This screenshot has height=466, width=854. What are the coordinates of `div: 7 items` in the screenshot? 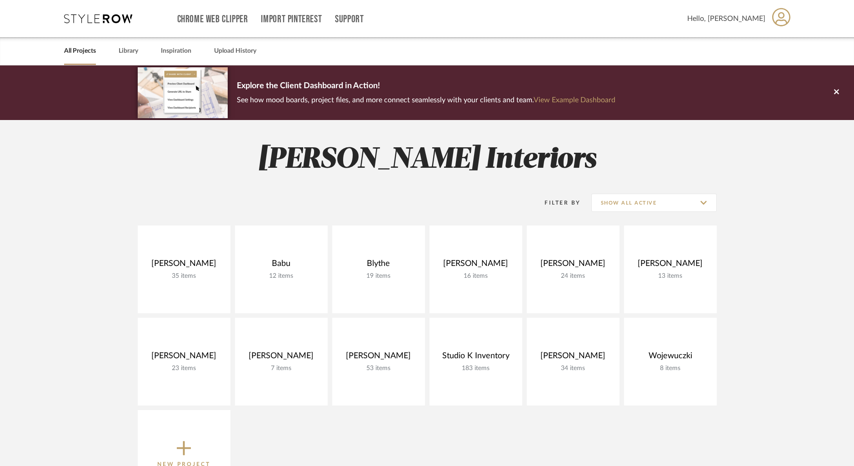 It's located at (281, 368).